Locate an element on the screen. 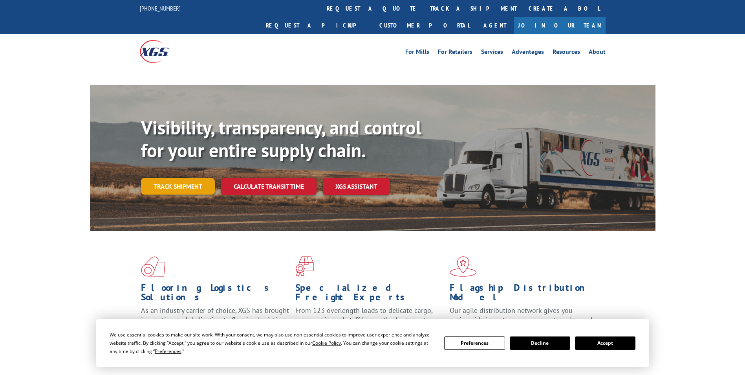 The image size is (745, 375). img: xgs-icon-total-supply-chain-intelligence-red is located at coordinates (153, 266).